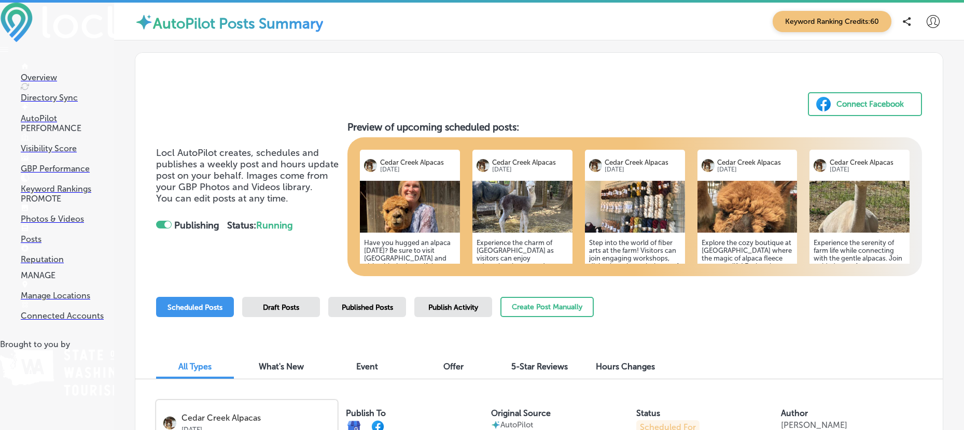 The width and height of the screenshot is (964, 430). Describe the element at coordinates (522, 207) in the screenshot. I see `img: 3d349bb8-b762-4218-a8d2-9d181cc671a2F8842087-8CB0-44D5-B7BE-FD183E30BC79_1_105_c.jpg` at that location.